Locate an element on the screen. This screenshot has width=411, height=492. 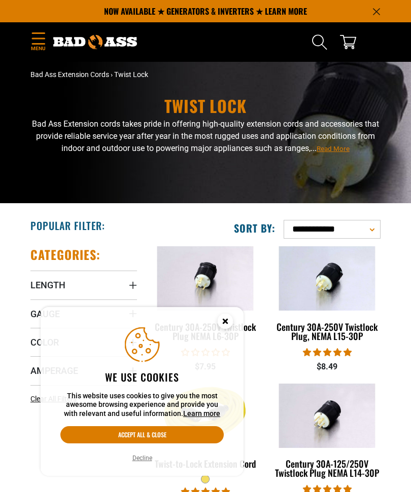
div: $8.49 is located at coordinates (327, 367).